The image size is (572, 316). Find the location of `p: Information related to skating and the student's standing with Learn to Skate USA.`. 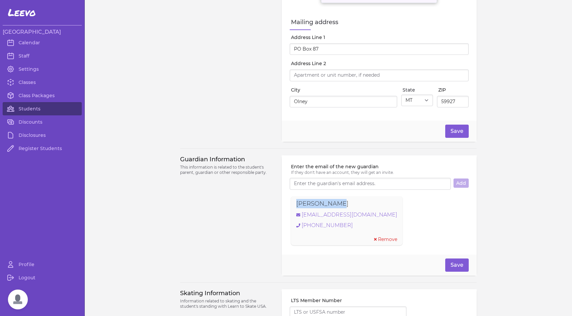

p: Information related to skating and the student's standing with Learn to Skate USA. is located at coordinates (227, 304).